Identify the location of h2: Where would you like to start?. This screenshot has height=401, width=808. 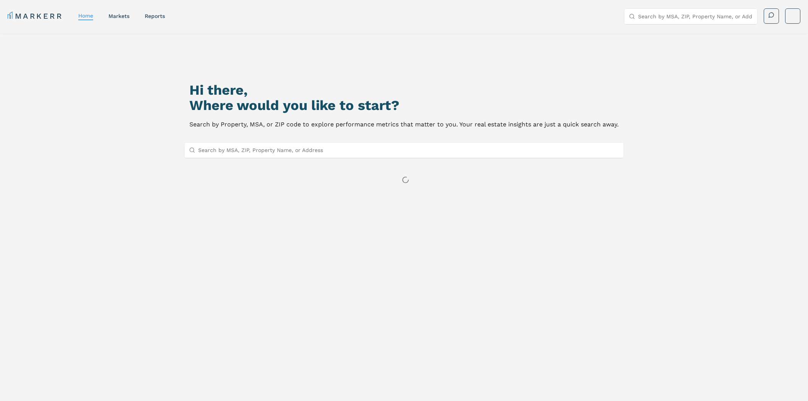
(404, 105).